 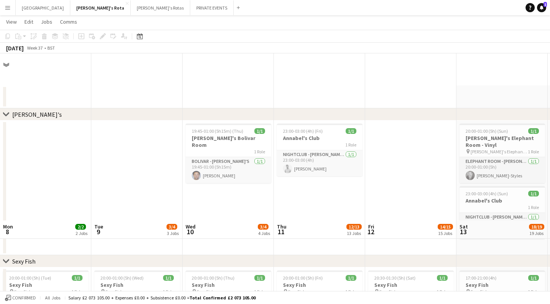 I want to click on span: 20:00-01:00 (5h) (Wed), so click(x=122, y=278).